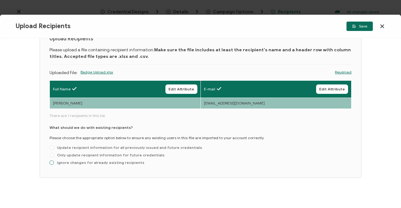  What do you see at coordinates (385, 193) in the screenshot?
I see `div: Chat Widget` at bounding box center [385, 193].